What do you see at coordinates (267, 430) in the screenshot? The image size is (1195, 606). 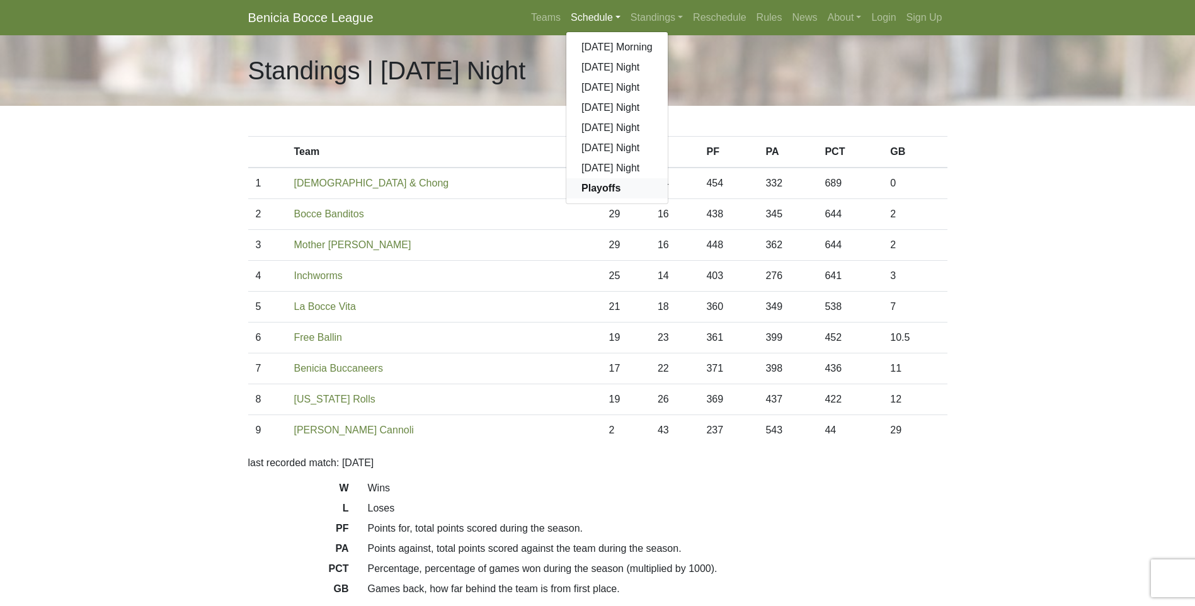 I see `td: 9` at bounding box center [267, 430].